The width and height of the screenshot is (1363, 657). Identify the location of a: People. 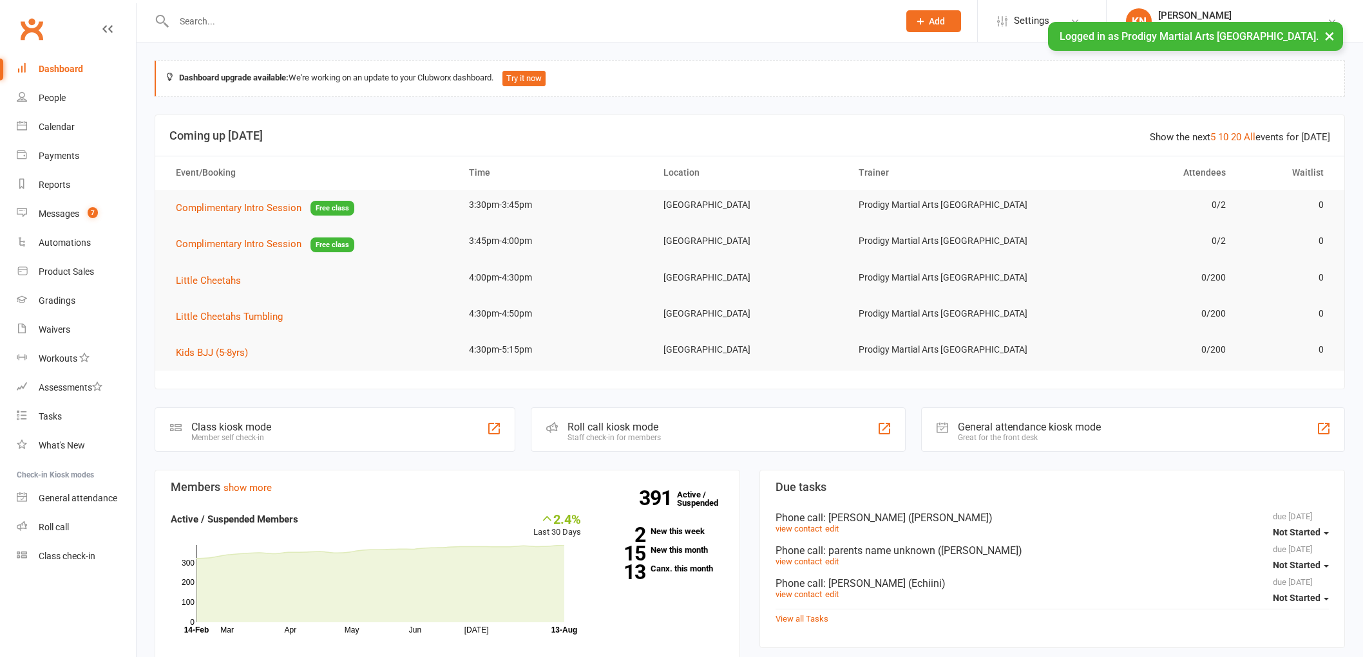
(76, 98).